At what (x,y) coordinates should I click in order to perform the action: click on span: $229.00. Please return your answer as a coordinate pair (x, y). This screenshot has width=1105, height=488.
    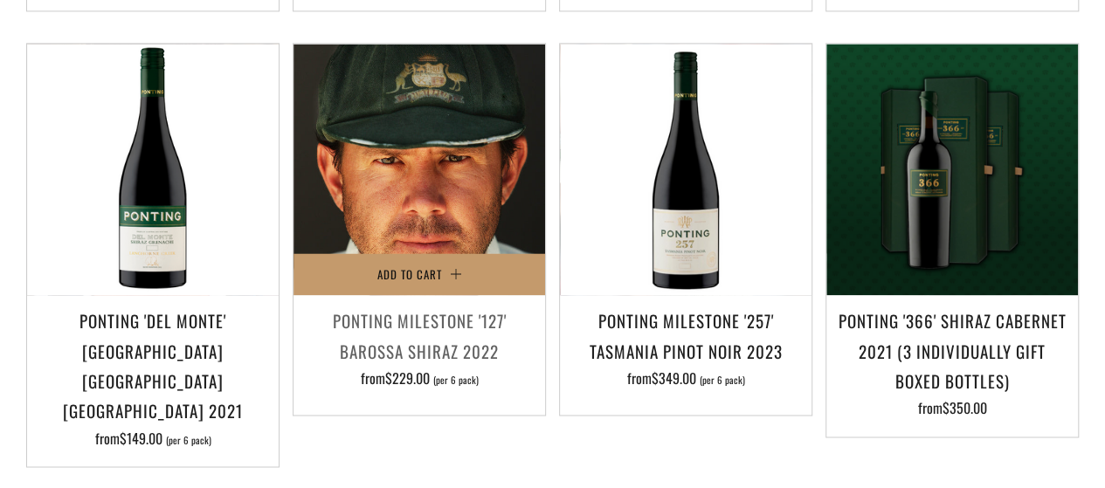
    Looking at the image, I should click on (407, 378).